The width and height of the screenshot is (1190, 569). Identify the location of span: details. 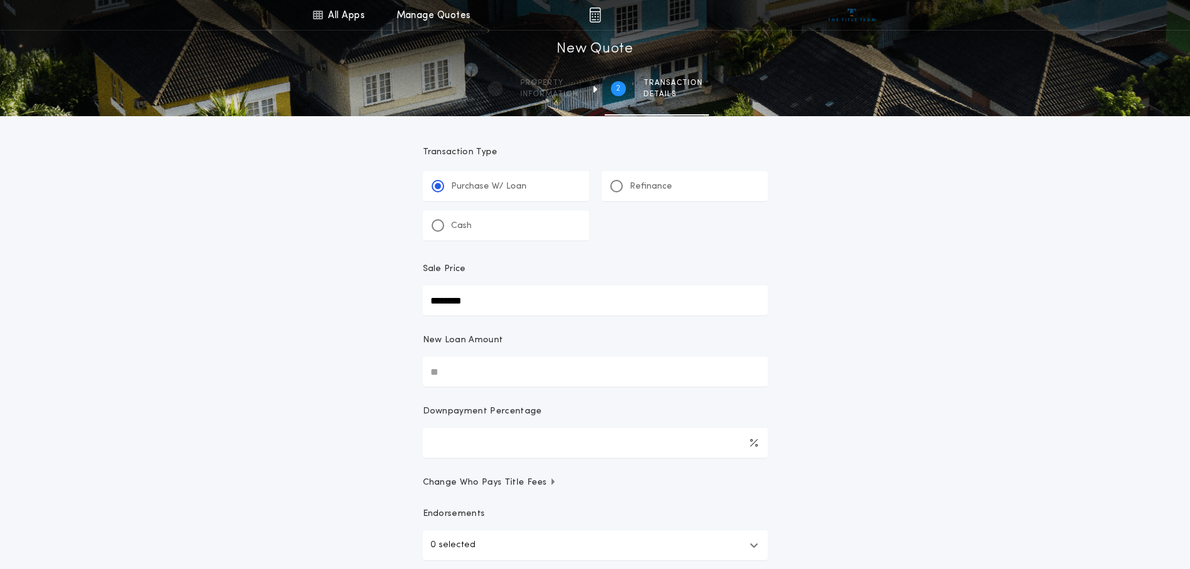
(673, 94).